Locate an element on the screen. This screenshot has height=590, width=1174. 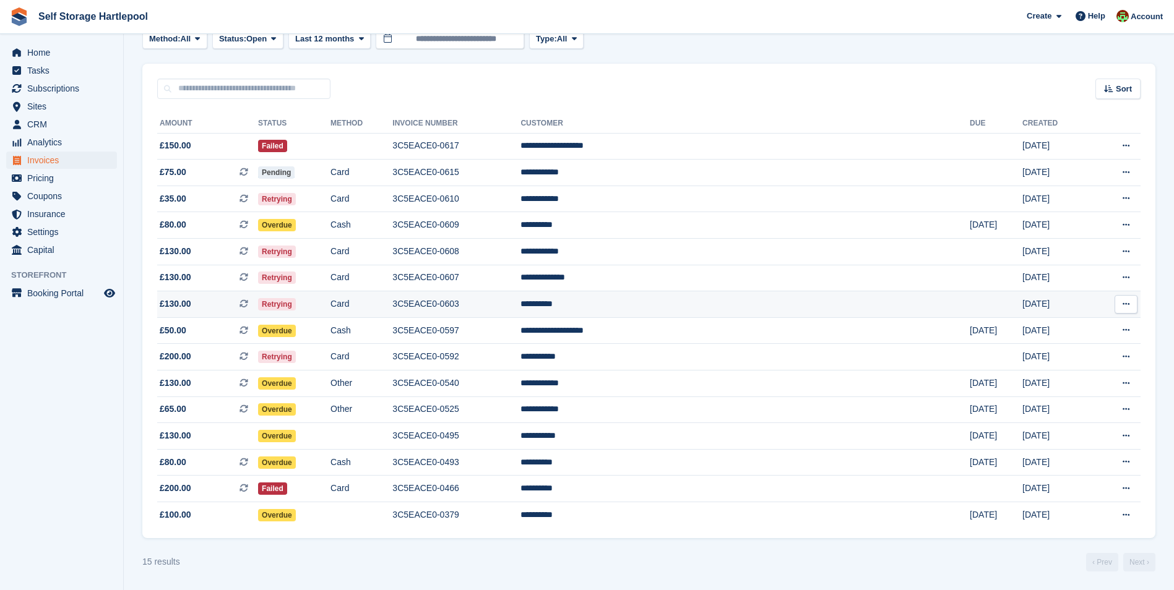
span: Insurance is located at coordinates (64, 214).